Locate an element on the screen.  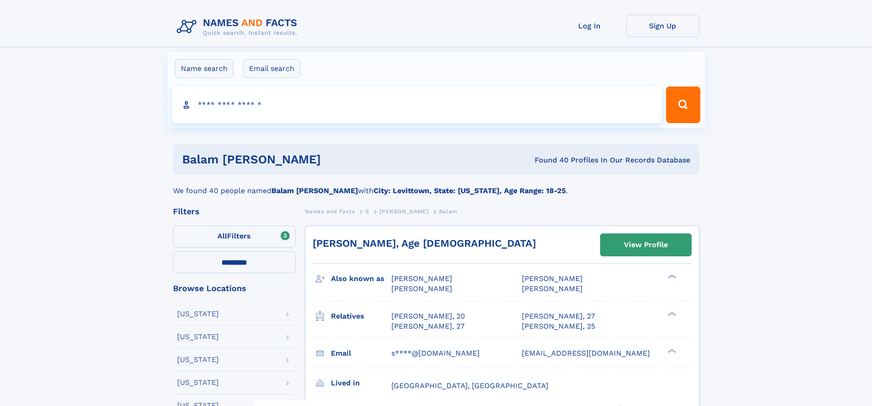
div: We found 40 people named with . is located at coordinates (436, 185).